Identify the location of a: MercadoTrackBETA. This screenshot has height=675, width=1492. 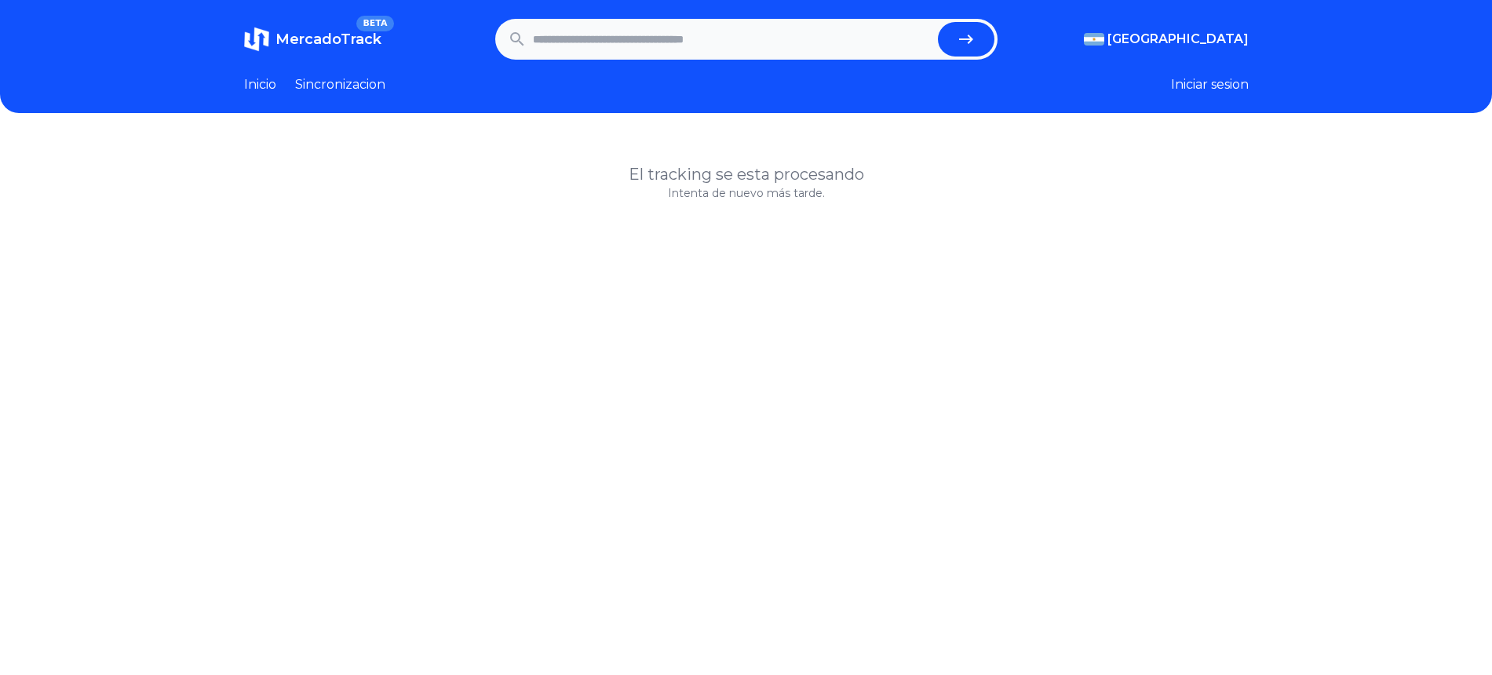
(312, 39).